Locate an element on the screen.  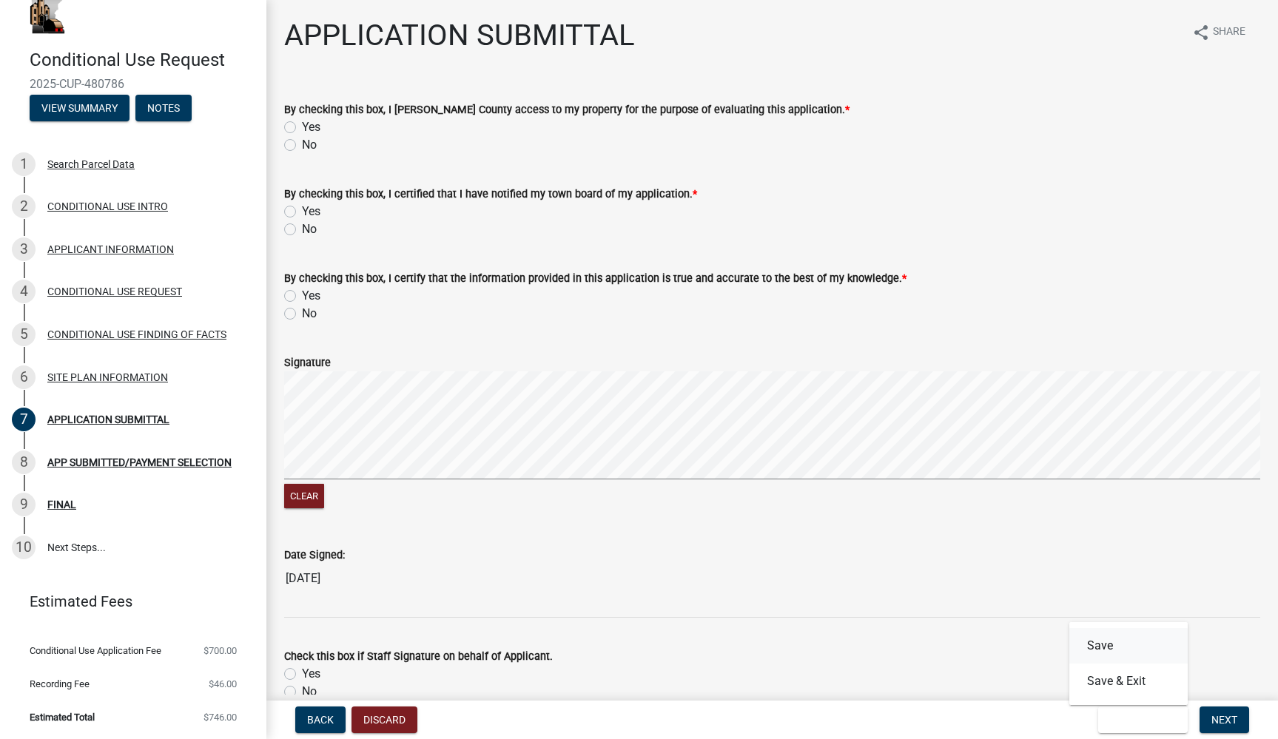
span: Share is located at coordinates (1229, 33).